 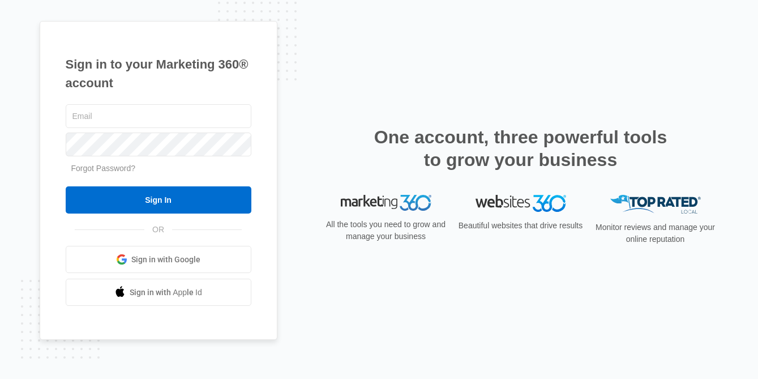 I want to click on input: Email, so click(x=158, y=116).